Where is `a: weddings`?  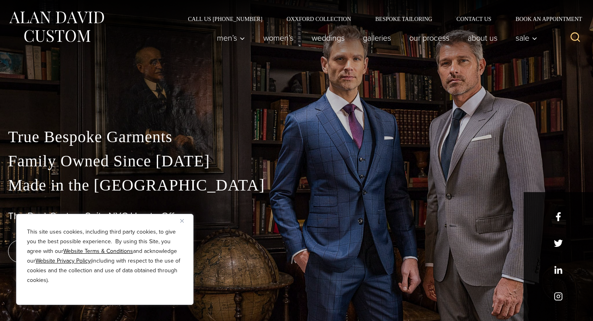 a: weddings is located at coordinates (328, 38).